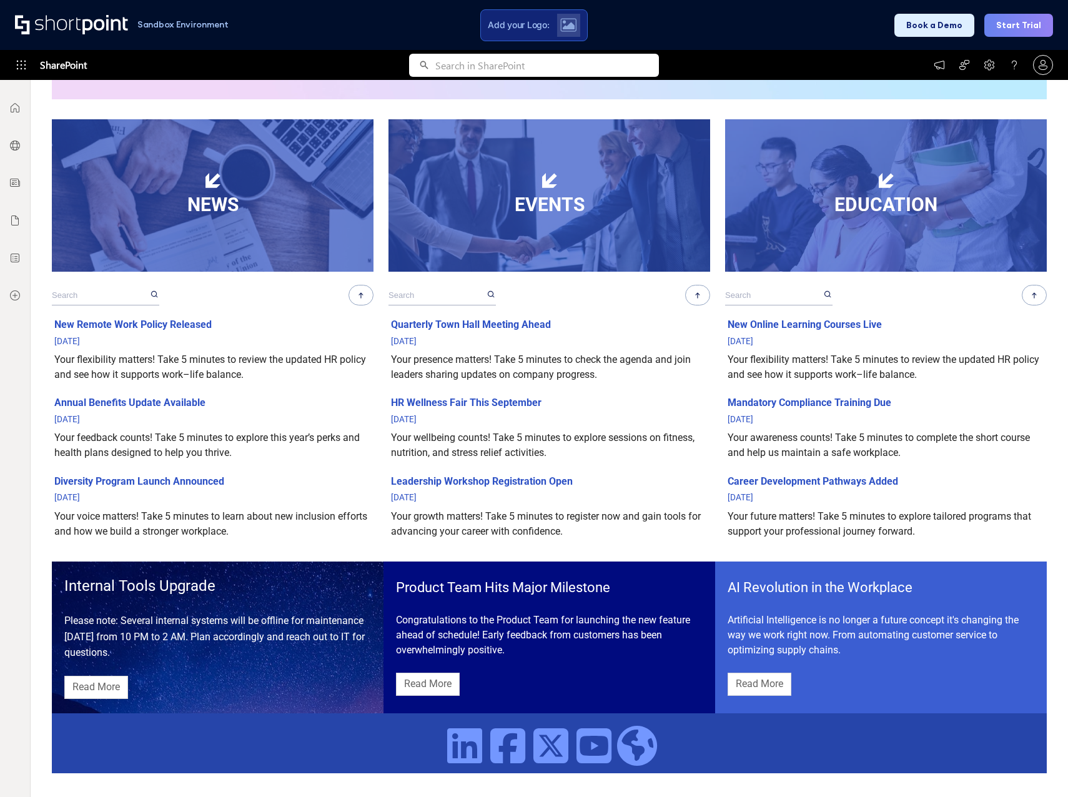 This screenshot has height=797, width=1068. Describe the element at coordinates (549, 403) in the screenshot. I see `div: HR Wellness Fair This September` at that location.